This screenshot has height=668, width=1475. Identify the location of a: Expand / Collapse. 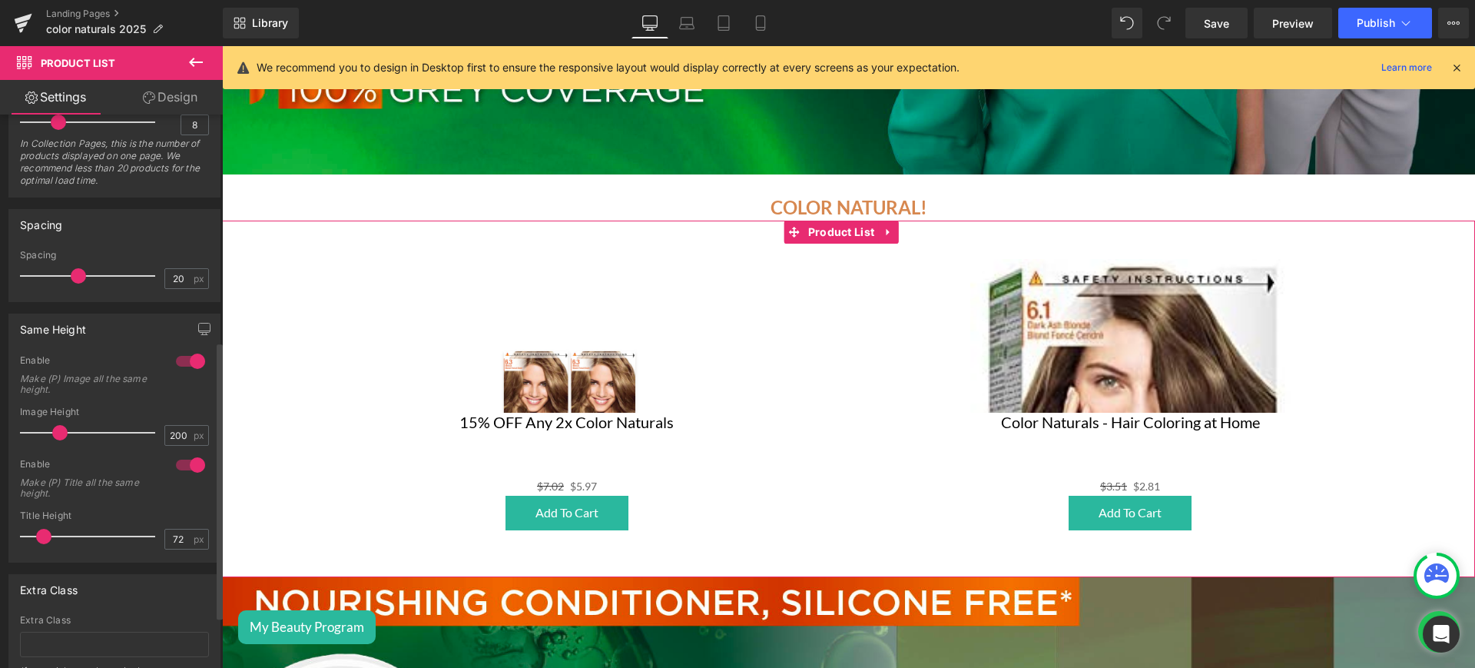
(666, 186).